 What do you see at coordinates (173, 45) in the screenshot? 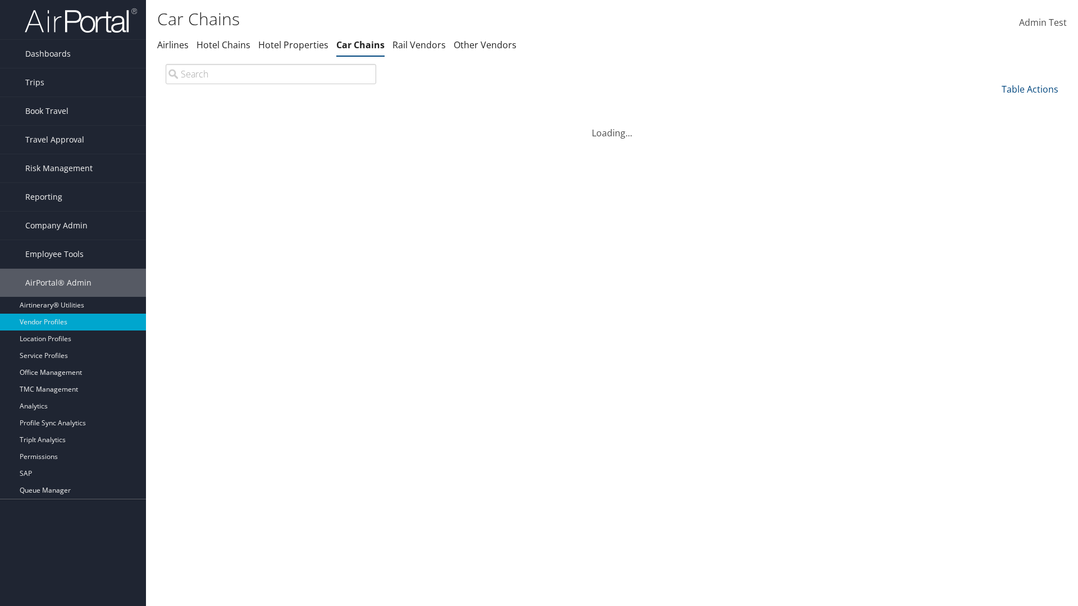
I see `a: Airlines` at bounding box center [173, 45].